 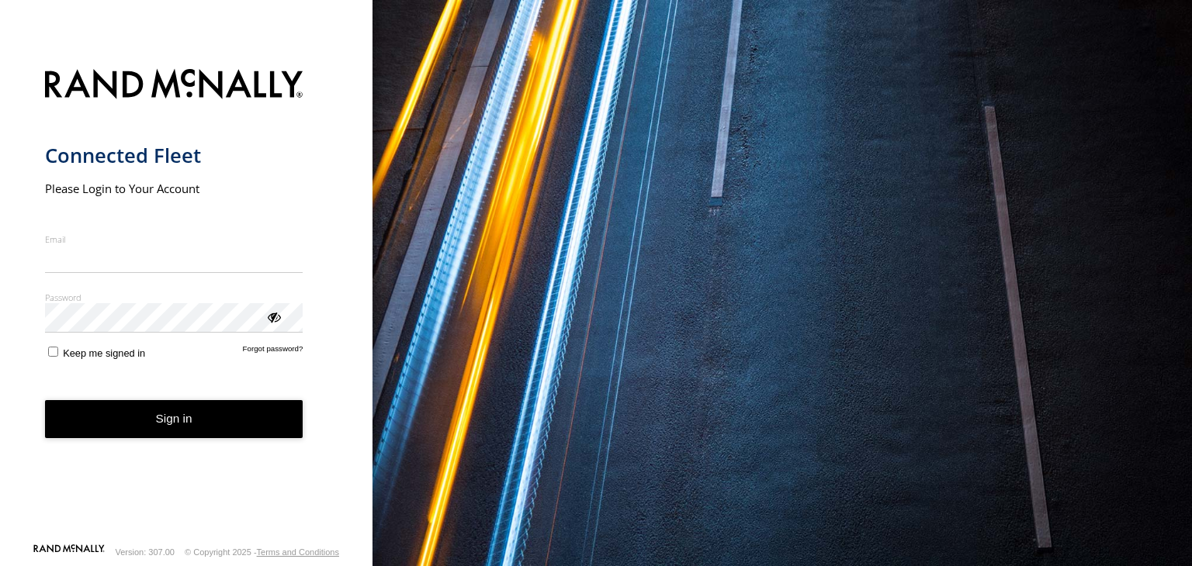 I want to click on input: Keep me signed in, so click(x=53, y=351).